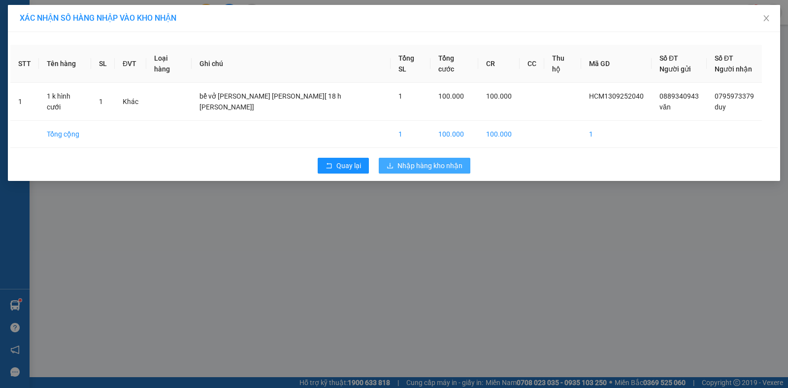 The image size is (788, 388). Describe the element at coordinates (720, 107) in the screenshot. I see `span: duy` at that location.